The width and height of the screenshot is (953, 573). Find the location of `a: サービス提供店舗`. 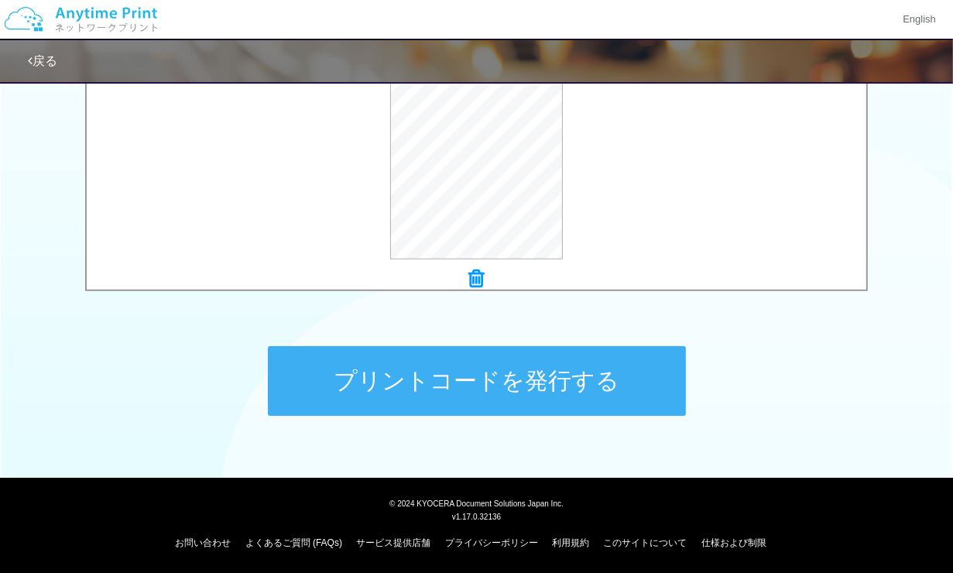

a: サービス提供店舗 is located at coordinates (393, 542).